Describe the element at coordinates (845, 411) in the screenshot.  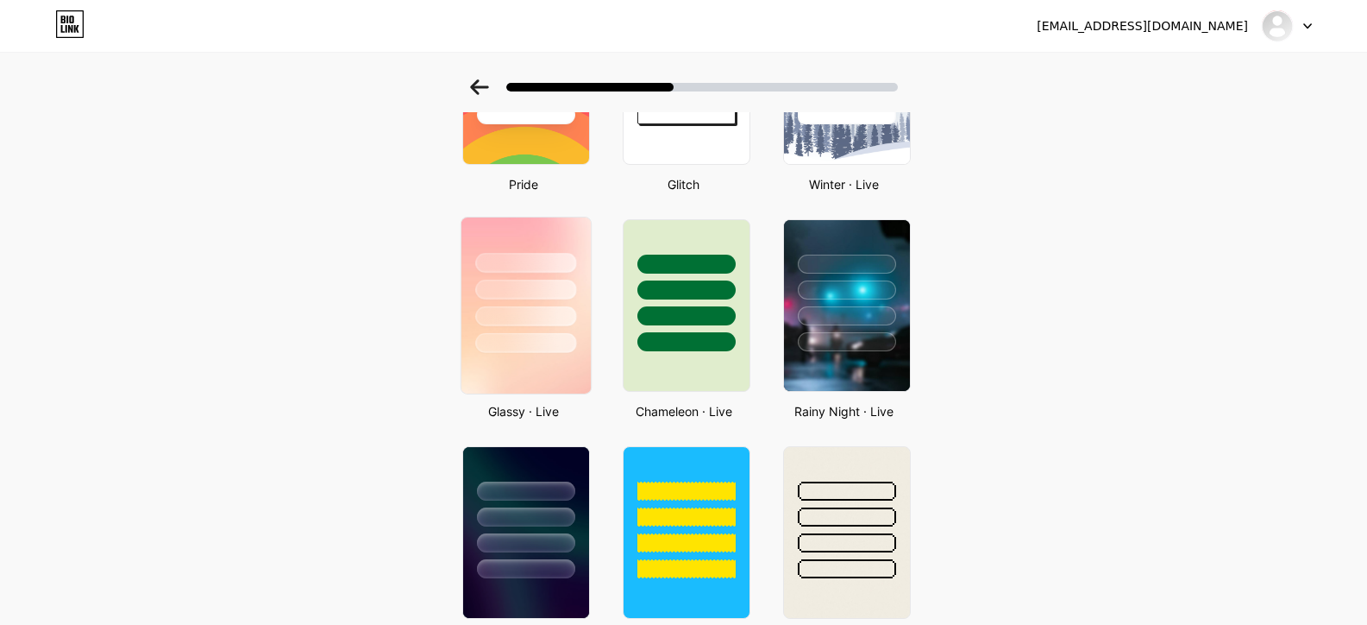
I see `div: Rainy Night · Live` at that location.